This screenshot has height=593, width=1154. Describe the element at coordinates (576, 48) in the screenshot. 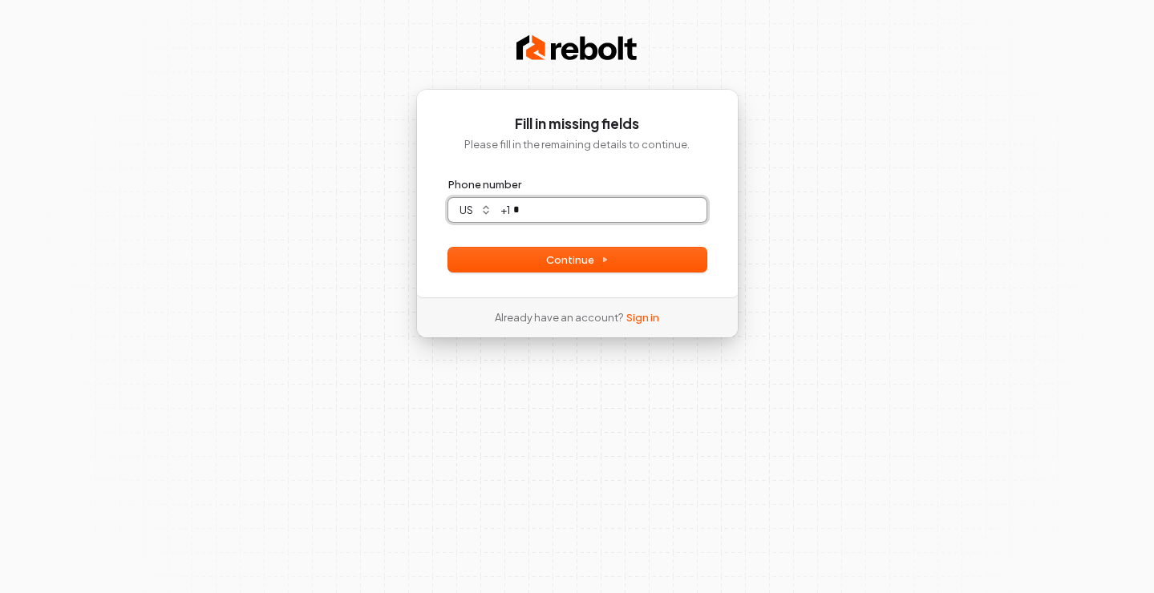

I see `img: Rebolt Logo` at that location.